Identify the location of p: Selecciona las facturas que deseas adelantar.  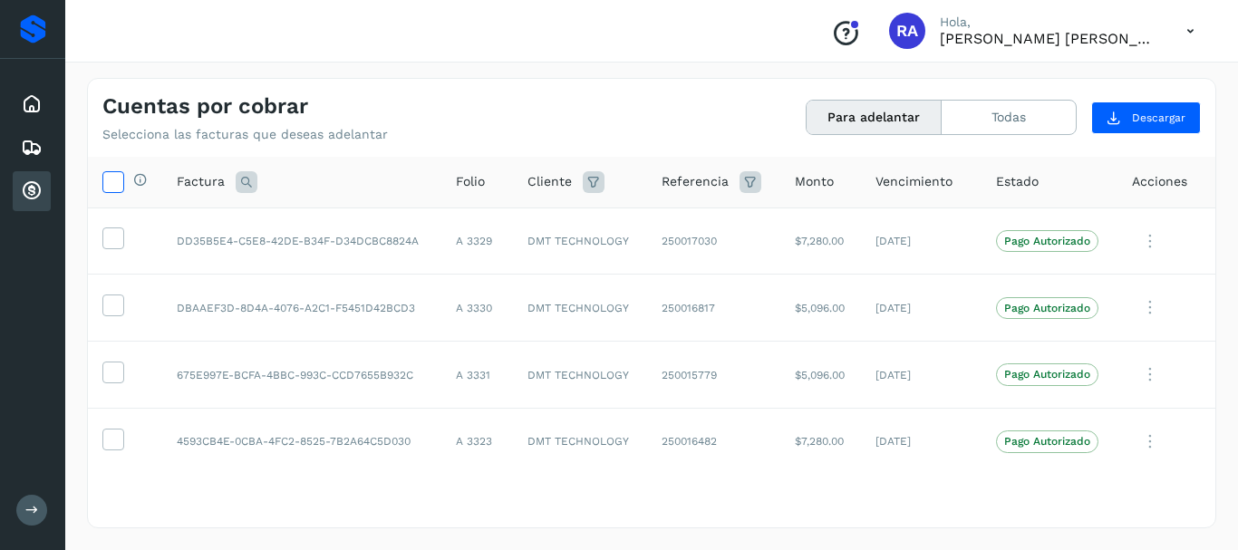
(245, 134).